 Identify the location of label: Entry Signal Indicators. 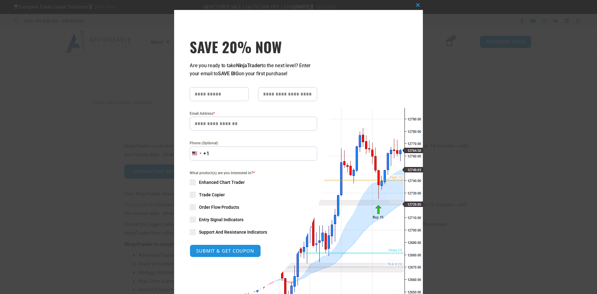
(254, 220).